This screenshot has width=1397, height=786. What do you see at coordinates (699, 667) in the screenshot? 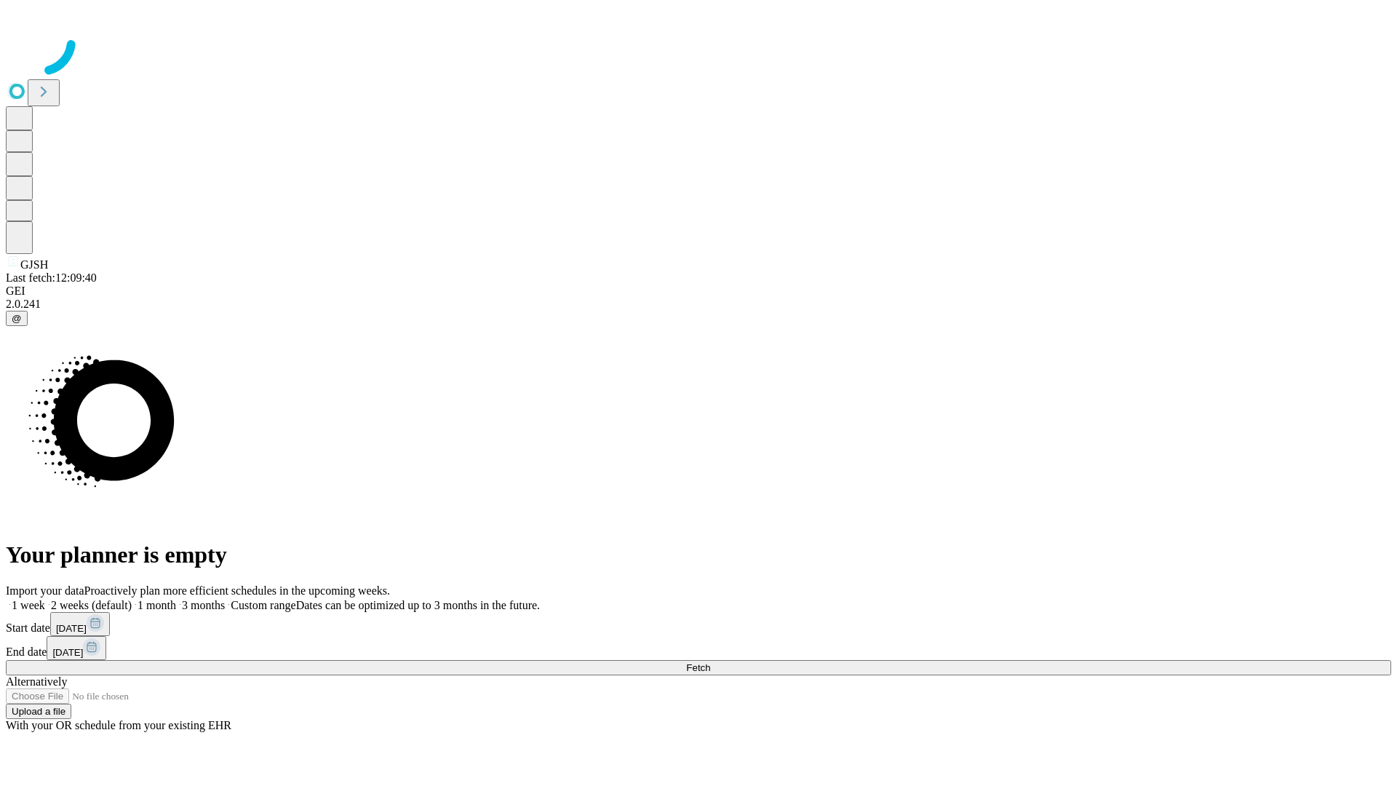
I see `button: Fetch` at bounding box center [699, 667].